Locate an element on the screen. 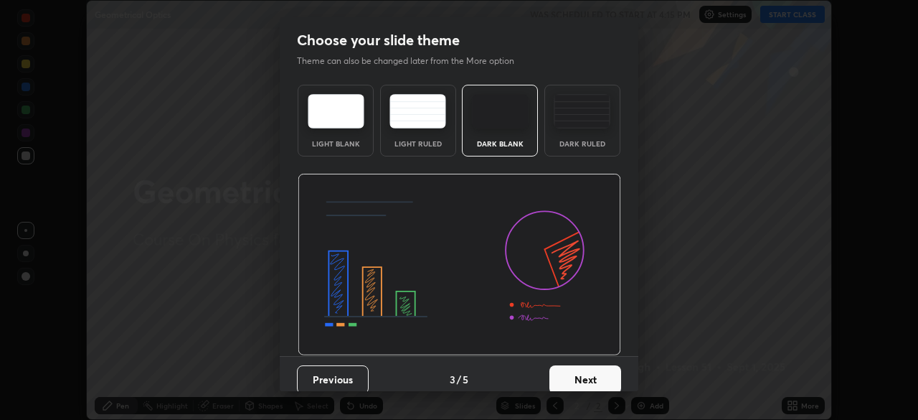  img: darkTheme.f0cc69e5.svg is located at coordinates (500, 111).